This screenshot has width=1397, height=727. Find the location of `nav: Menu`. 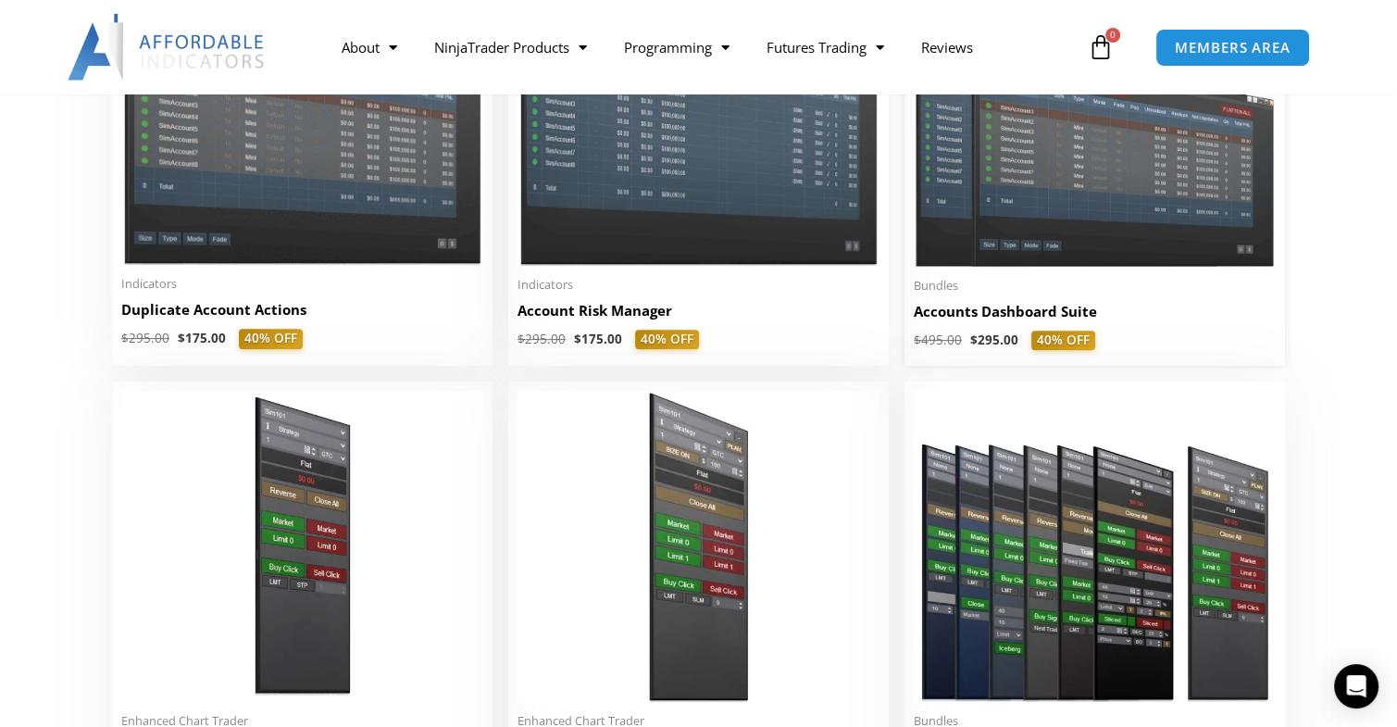

nav: Menu is located at coordinates (703, 47).